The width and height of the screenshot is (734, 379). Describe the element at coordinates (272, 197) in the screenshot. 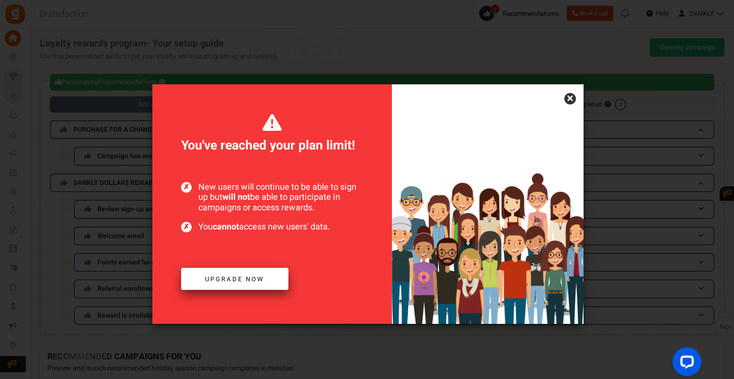

I see `span: New users will continue to be able to sign up but be able to participate in campaigns or access r...` at that location.